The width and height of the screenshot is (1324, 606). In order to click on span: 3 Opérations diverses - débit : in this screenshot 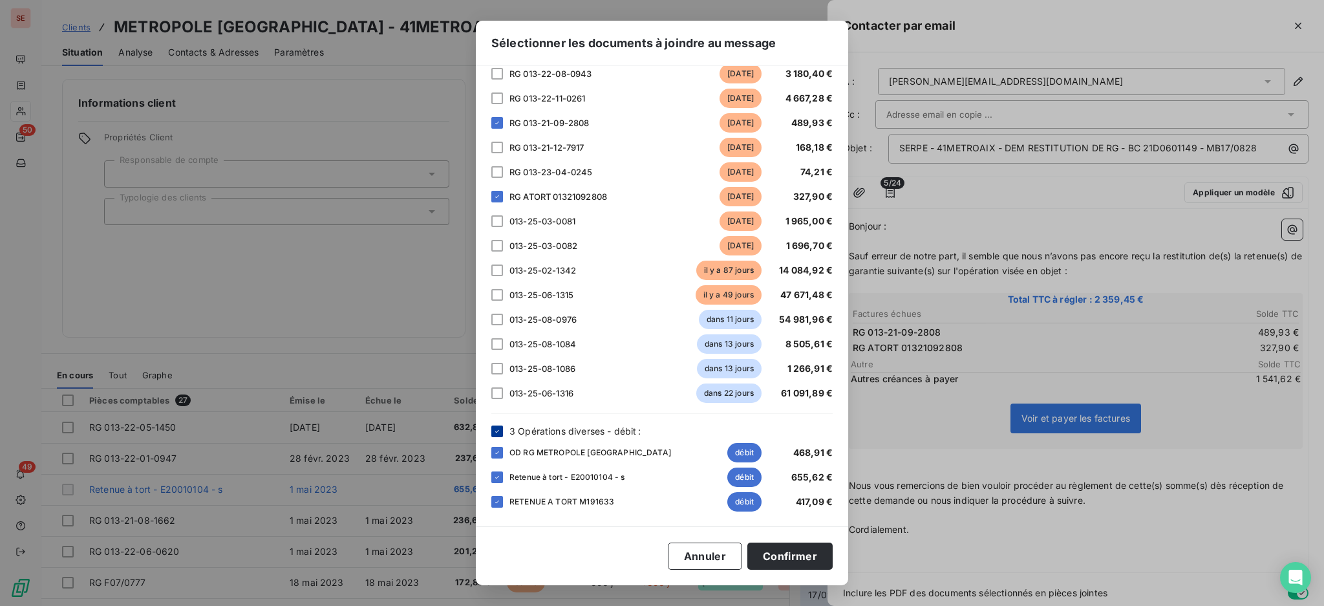, I will do `click(575, 431)`.